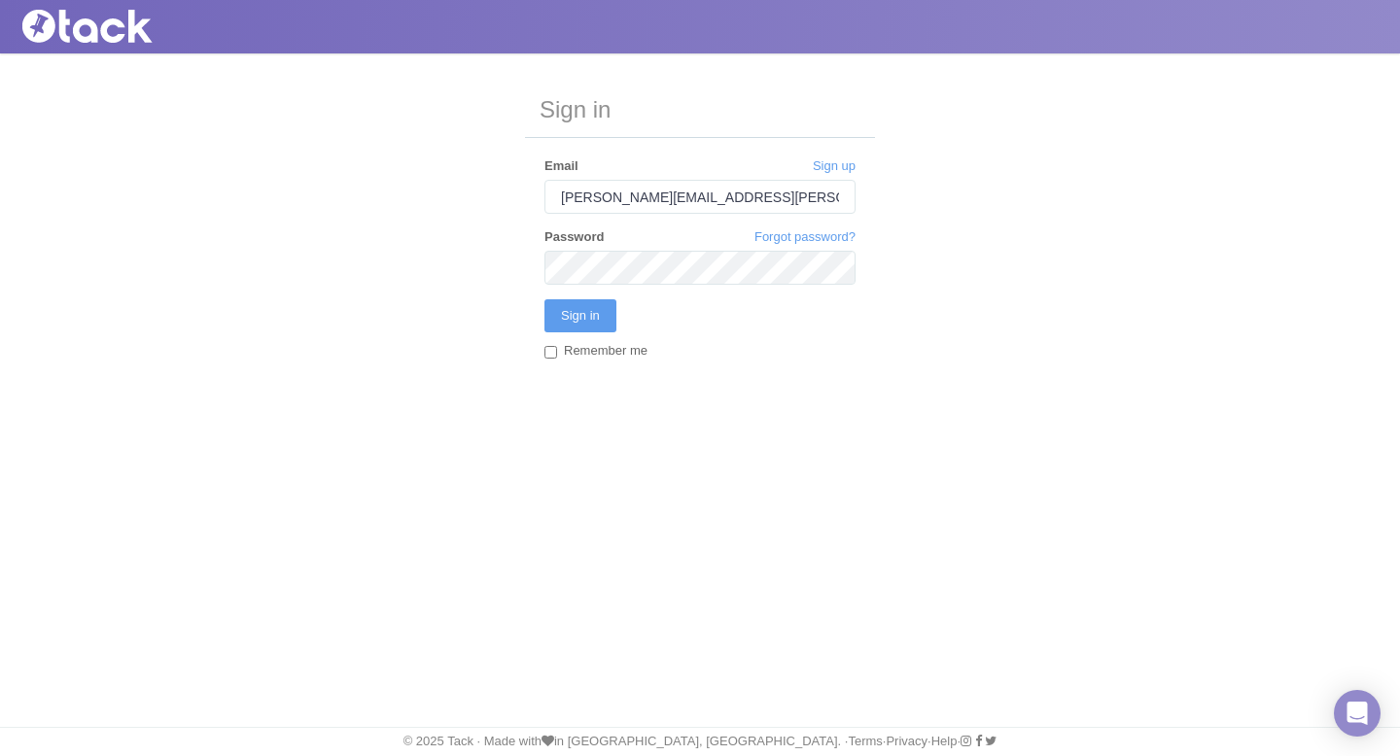  What do you see at coordinates (596, 352) in the screenshot?
I see `label: Remember me` at bounding box center [596, 352].